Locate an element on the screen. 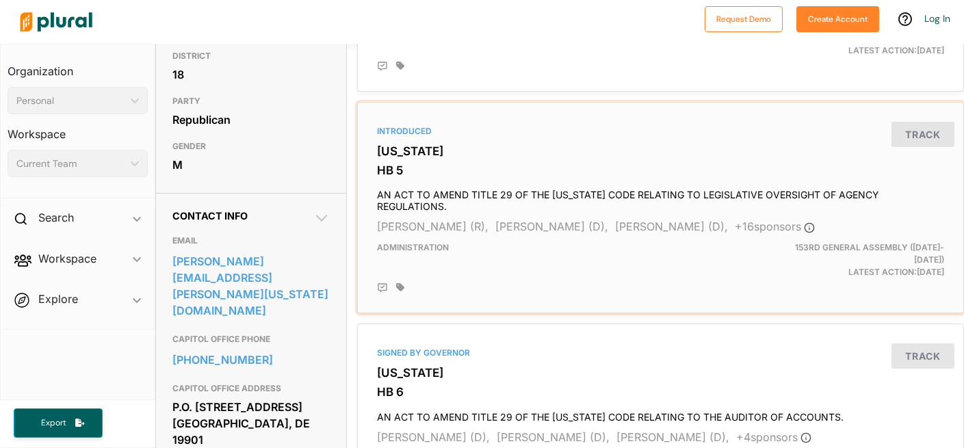 Image resolution: width=964 pixels, height=448 pixels. h3: HB 5 is located at coordinates (660, 170).